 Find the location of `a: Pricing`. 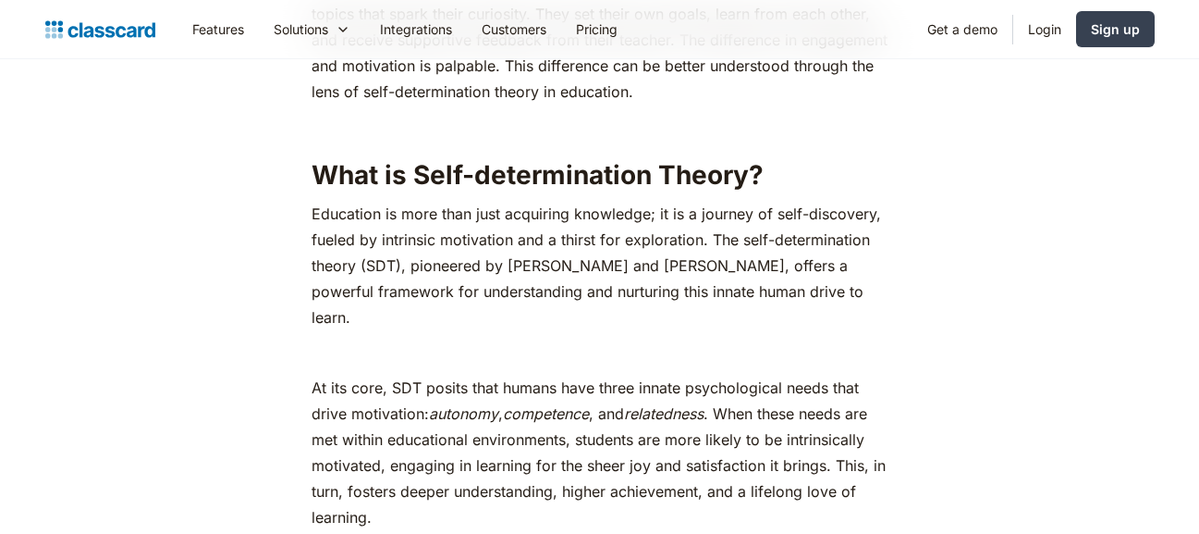

a: Pricing is located at coordinates (596, 29).